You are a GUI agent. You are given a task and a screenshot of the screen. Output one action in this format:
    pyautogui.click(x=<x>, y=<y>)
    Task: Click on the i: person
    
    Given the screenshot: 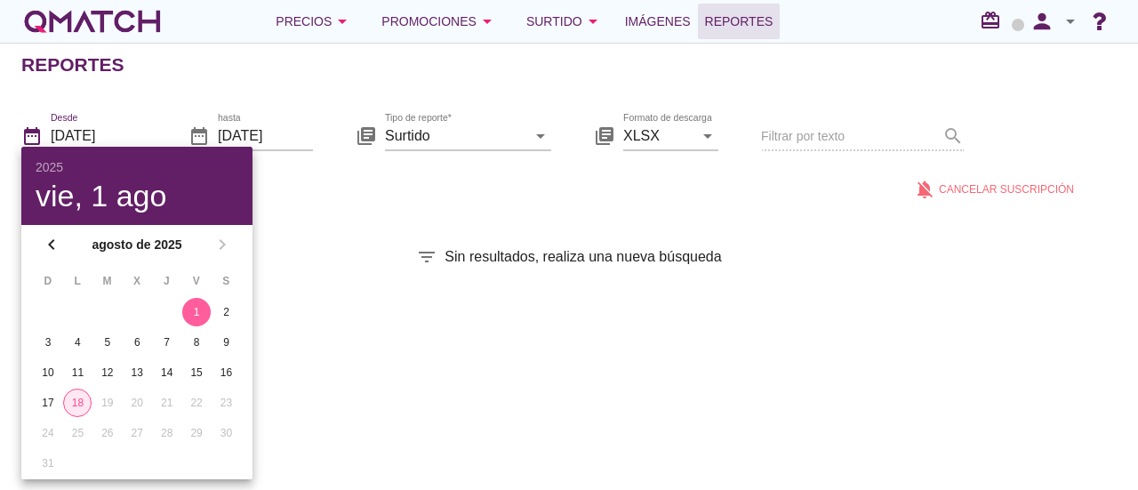 What is the action you would take?
    pyautogui.click(x=1042, y=21)
    